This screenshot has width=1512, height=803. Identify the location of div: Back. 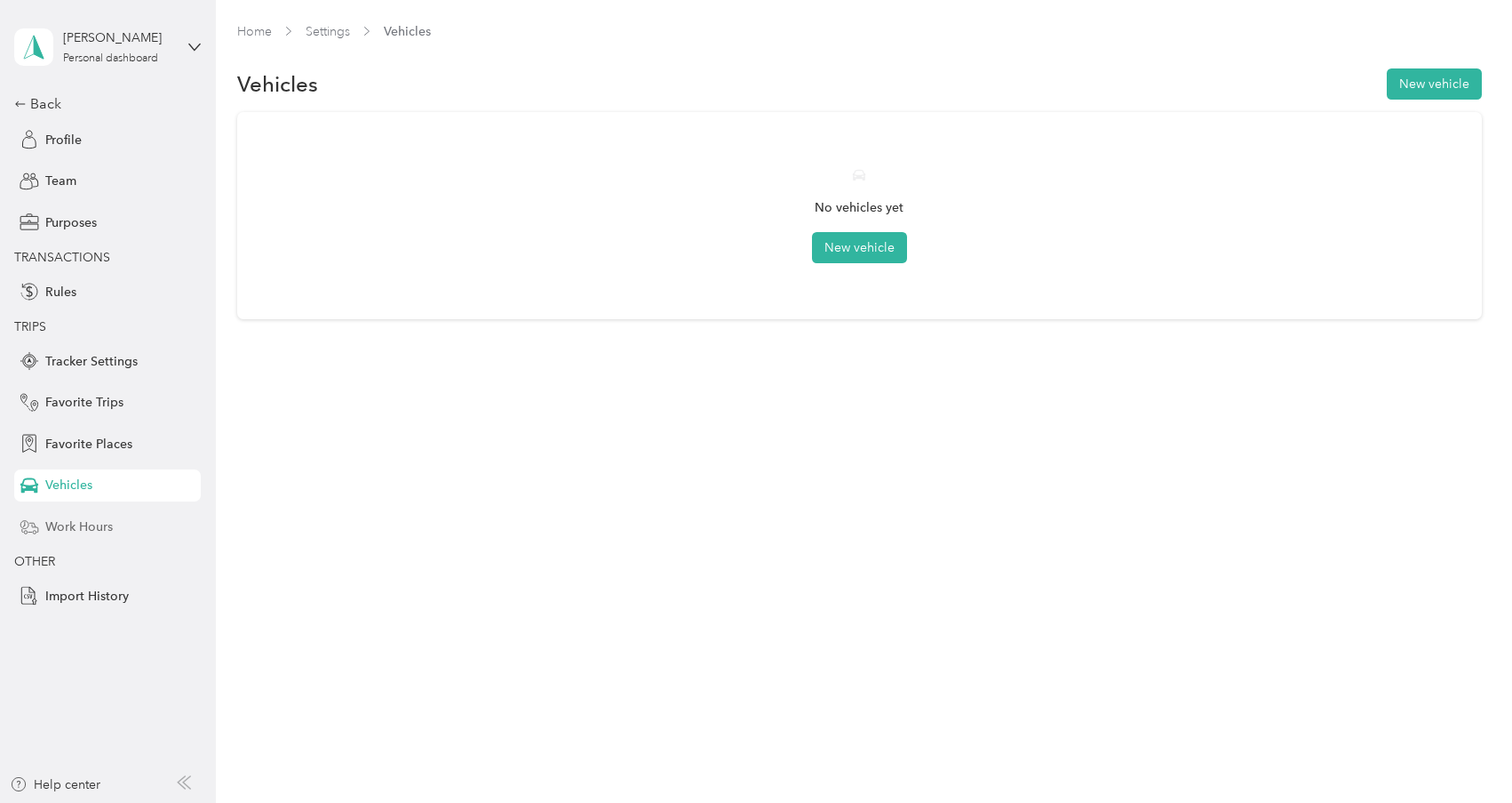
(103, 104).